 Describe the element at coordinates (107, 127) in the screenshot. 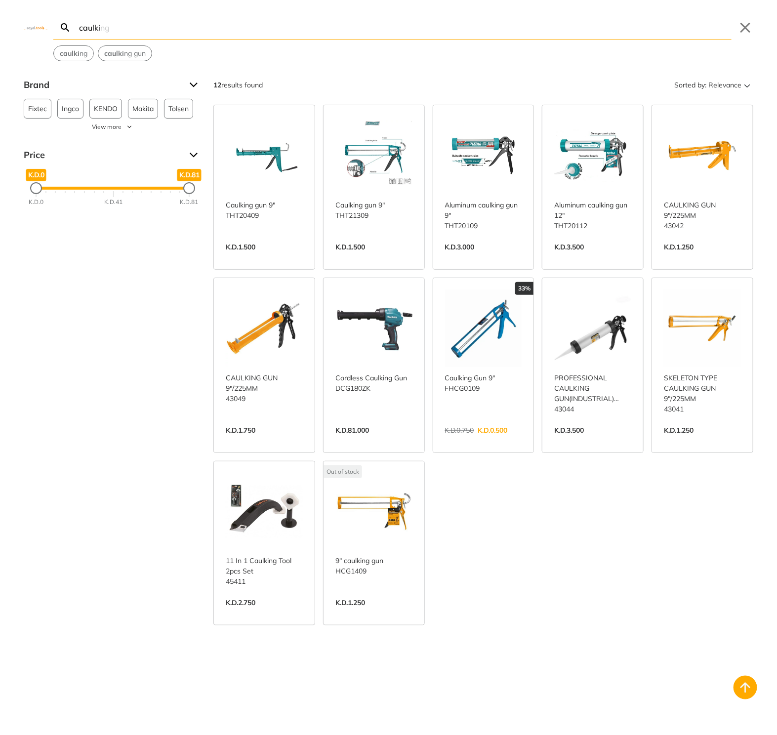

I see `span: View more` at that location.